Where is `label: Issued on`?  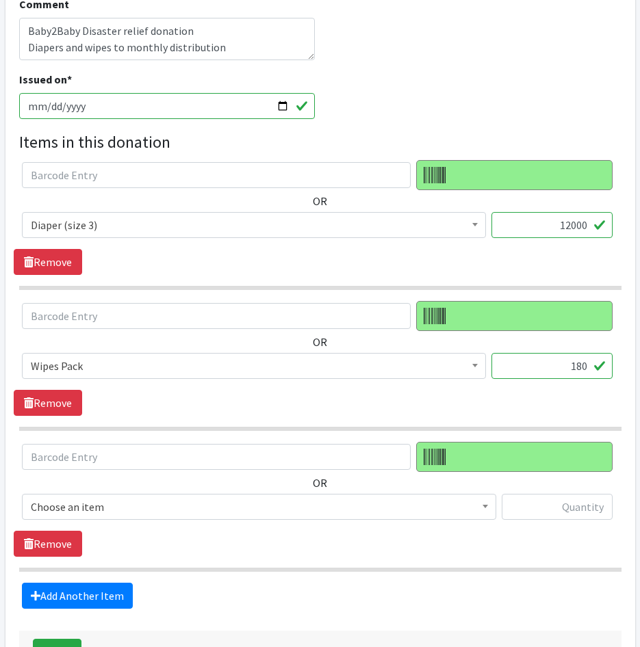
label: Issued on is located at coordinates (45, 79).